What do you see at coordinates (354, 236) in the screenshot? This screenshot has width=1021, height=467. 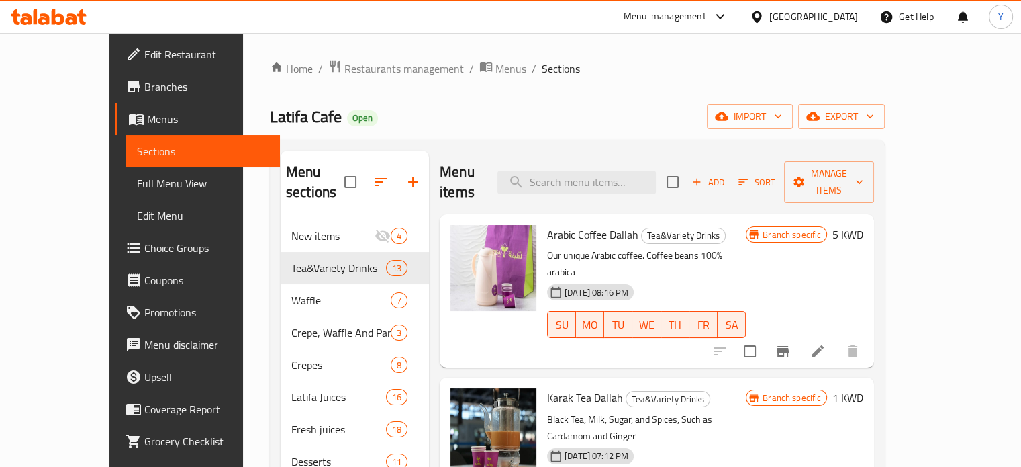 I see `div: New items4` at bounding box center [354, 236].